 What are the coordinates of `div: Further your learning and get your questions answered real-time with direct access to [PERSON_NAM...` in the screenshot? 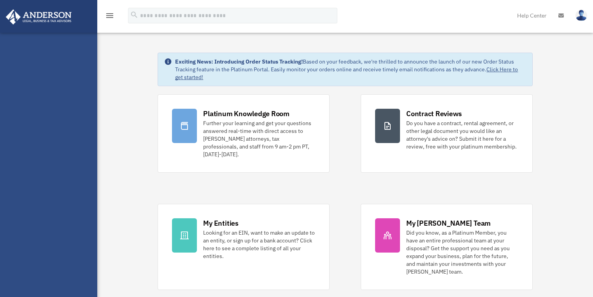 It's located at (259, 139).